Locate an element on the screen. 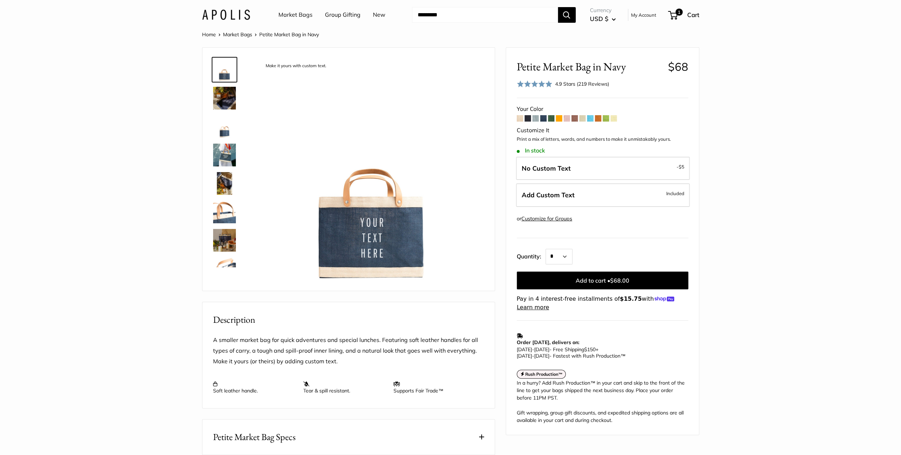 The width and height of the screenshot is (901, 455). a: Home is located at coordinates (209, 34).